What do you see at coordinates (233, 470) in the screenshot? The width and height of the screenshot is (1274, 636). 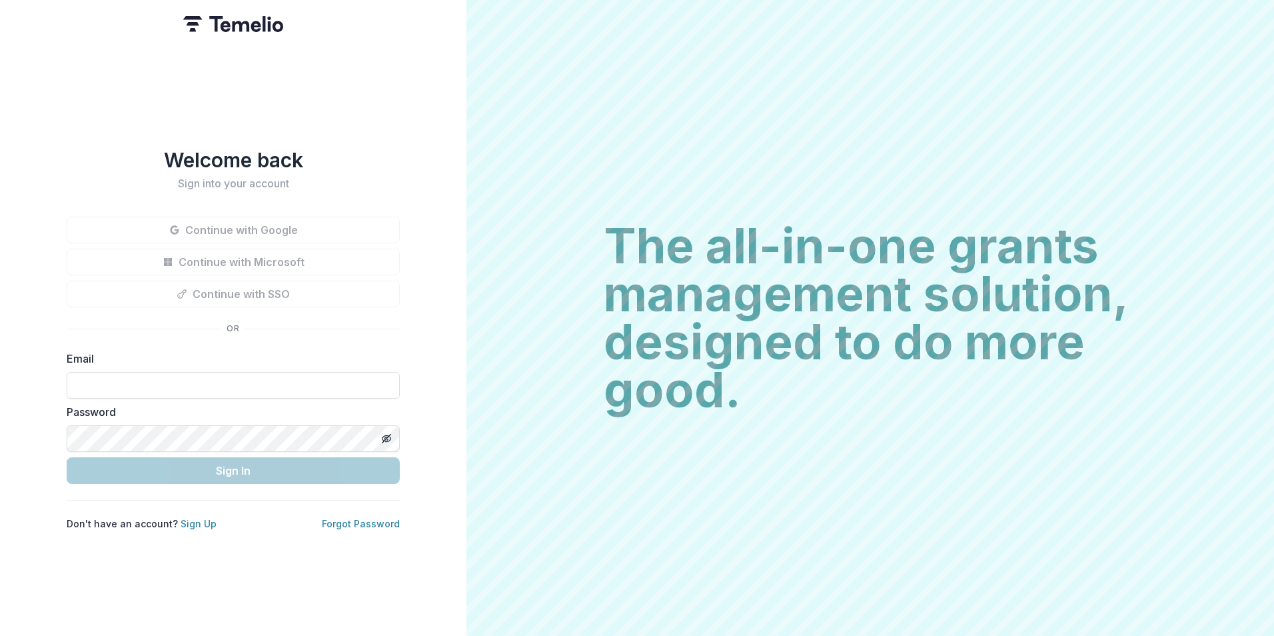 I see `button: Sign In` at bounding box center [233, 470].